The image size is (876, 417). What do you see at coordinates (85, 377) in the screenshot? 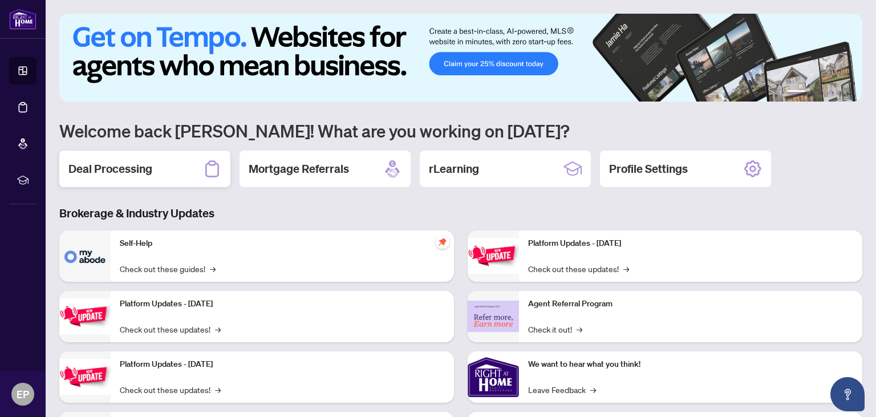
I see `img: Platform Updates - July 21, 2025` at bounding box center [85, 377].